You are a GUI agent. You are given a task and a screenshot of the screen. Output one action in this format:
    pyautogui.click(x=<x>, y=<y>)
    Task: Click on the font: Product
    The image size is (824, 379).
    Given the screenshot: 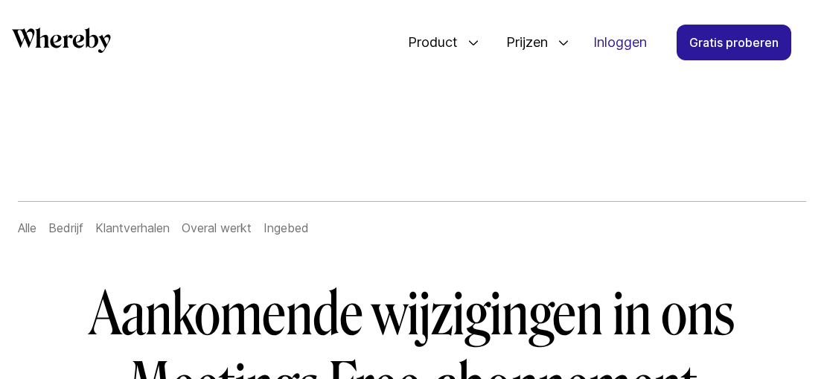 What is the action you would take?
    pyautogui.click(x=432, y=42)
    